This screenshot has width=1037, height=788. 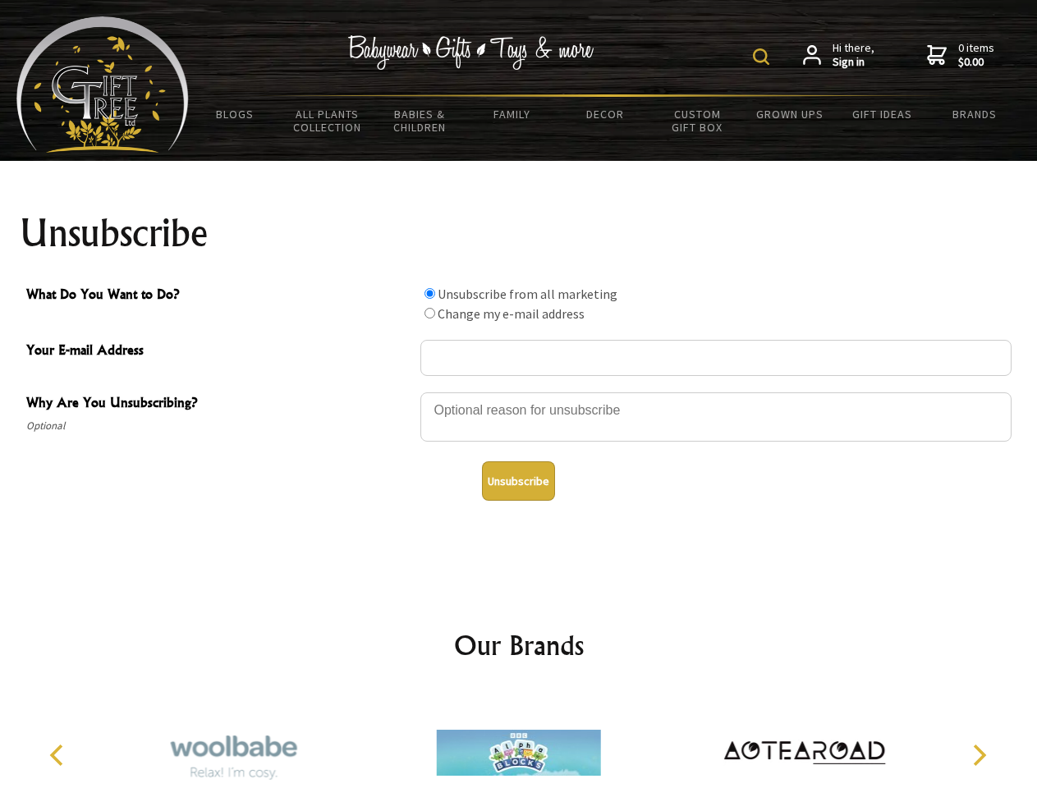 What do you see at coordinates (761, 57) in the screenshot?
I see `img: product search` at bounding box center [761, 57].